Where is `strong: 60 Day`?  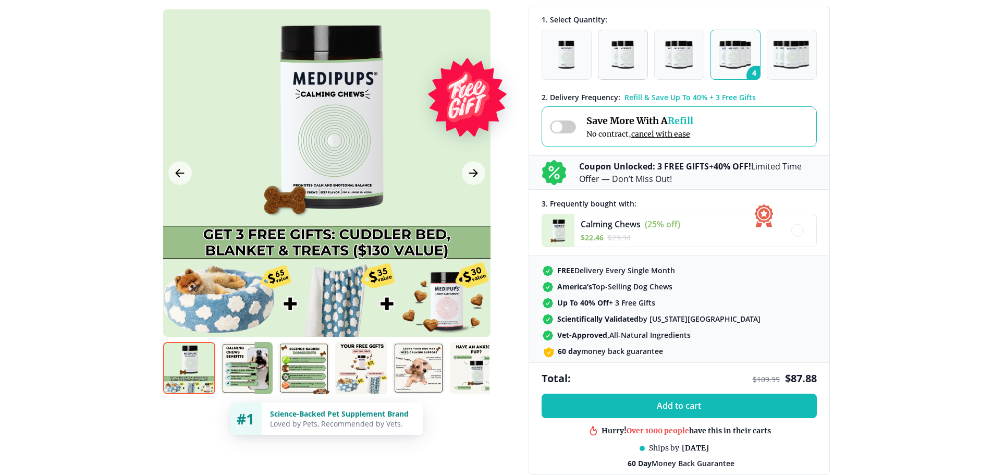
strong: 60 Day is located at coordinates (639, 463).